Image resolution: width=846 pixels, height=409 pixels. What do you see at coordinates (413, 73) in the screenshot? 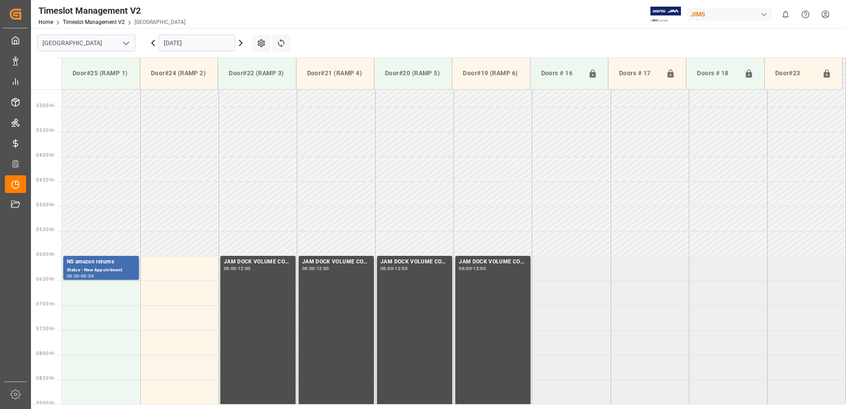
I see `div: Door#20 (RAMP 5)` at bounding box center [413, 73].